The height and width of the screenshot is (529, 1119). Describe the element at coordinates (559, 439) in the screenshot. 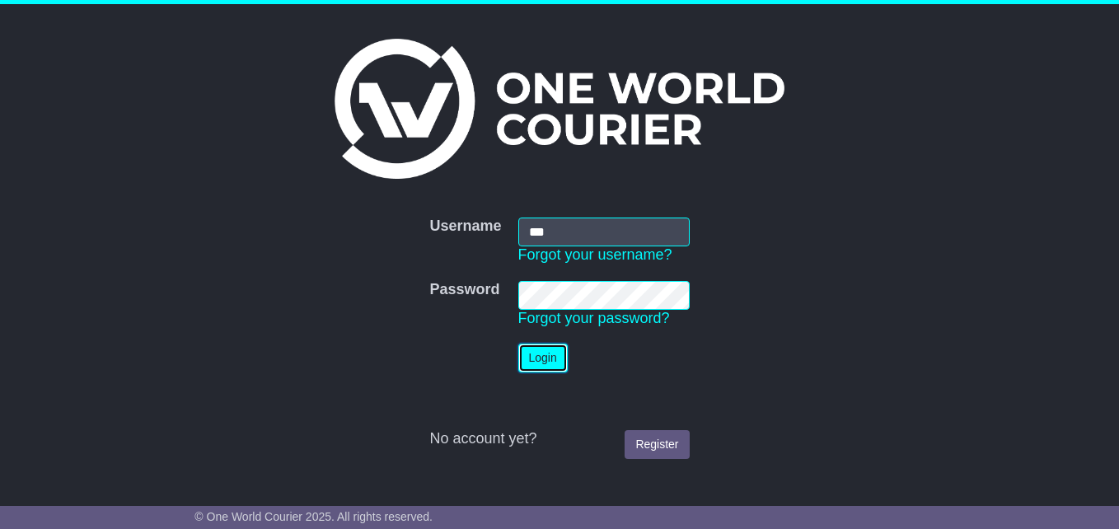

I see `div: No account yet?` at that location.